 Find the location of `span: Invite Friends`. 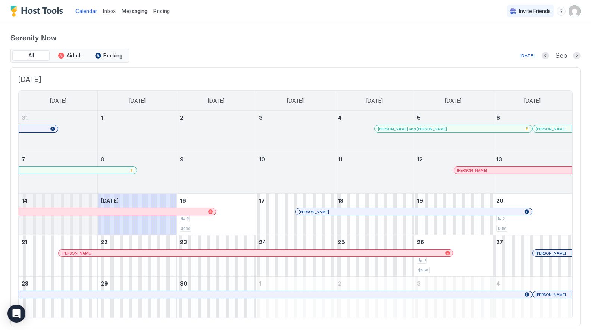

span: Invite Friends is located at coordinates (535, 11).